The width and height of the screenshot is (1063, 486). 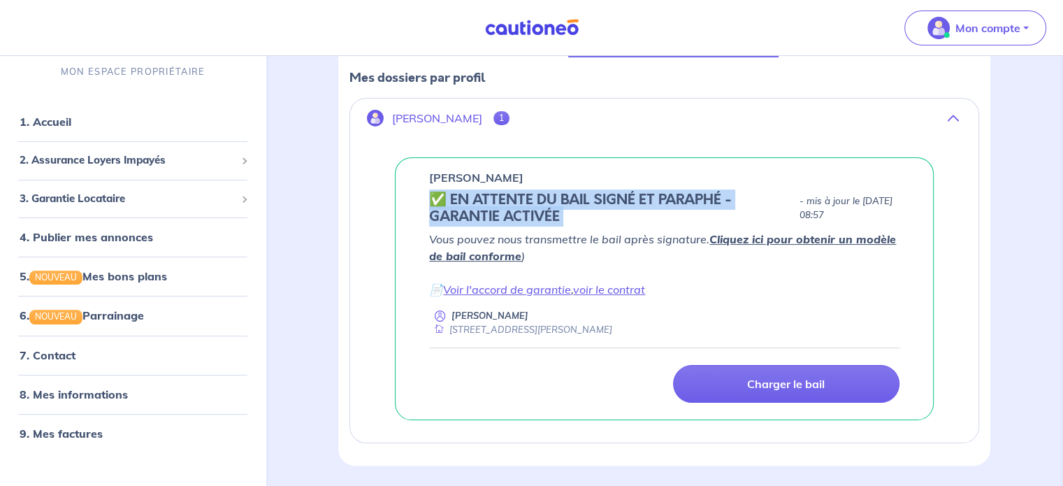 What do you see at coordinates (133, 277) in the screenshot?
I see `div: 5.NOUVEAUMes bons plans` at bounding box center [133, 277].